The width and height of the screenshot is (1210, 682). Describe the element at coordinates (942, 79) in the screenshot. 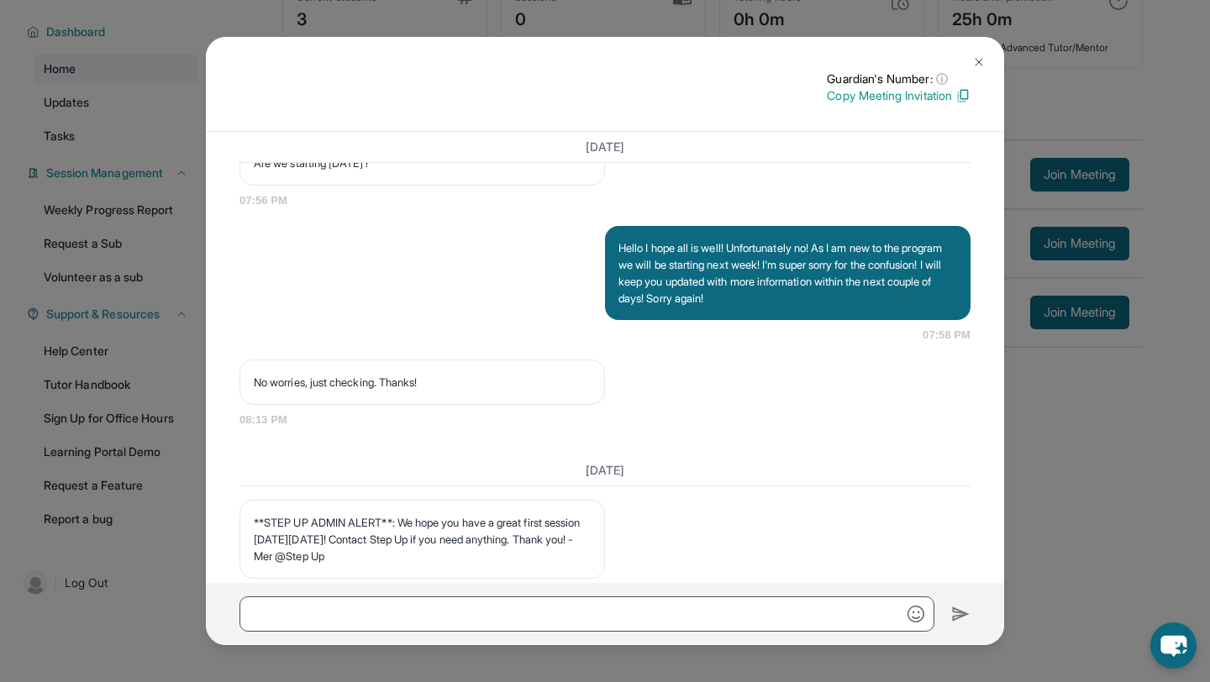

I see `span: ⓘ` at that location.